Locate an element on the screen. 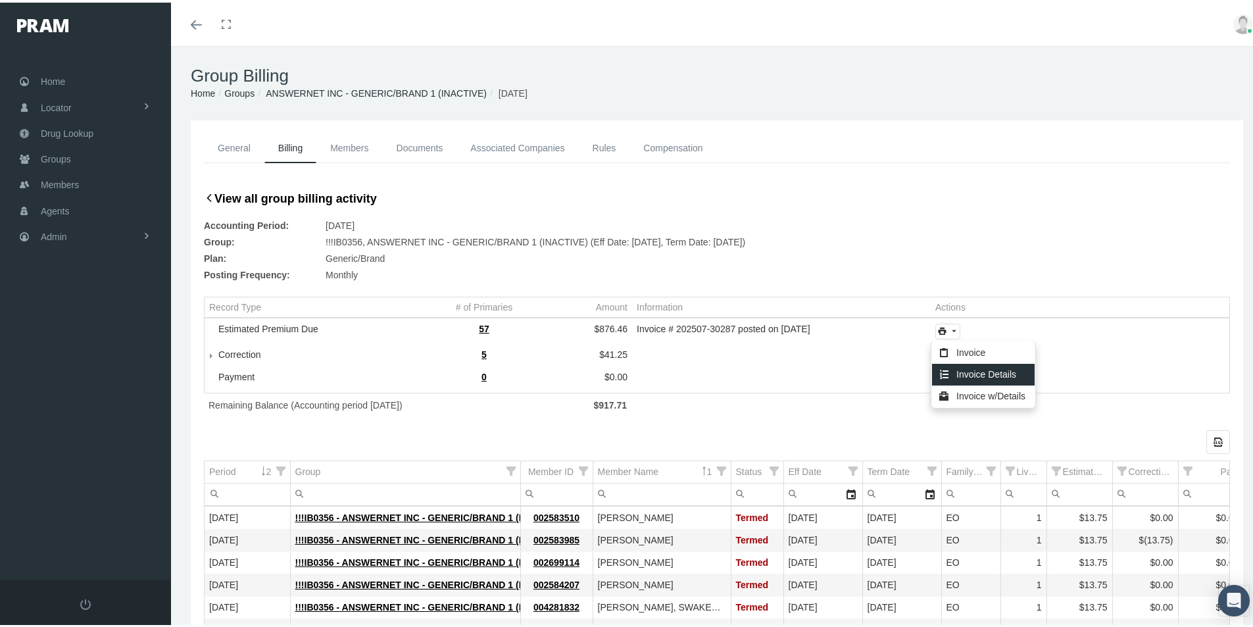 The height and width of the screenshot is (627, 1253). span: Show filter options for column 'Member Name' is located at coordinates (722, 468).